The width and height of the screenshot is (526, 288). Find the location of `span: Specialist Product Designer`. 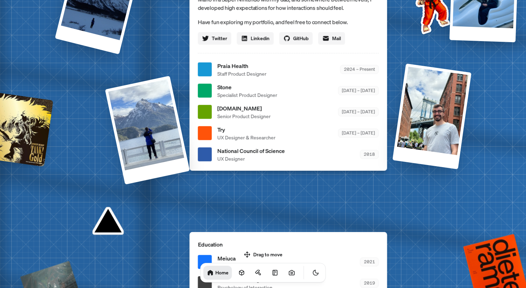

span: Specialist Product Designer is located at coordinates (248, 95).